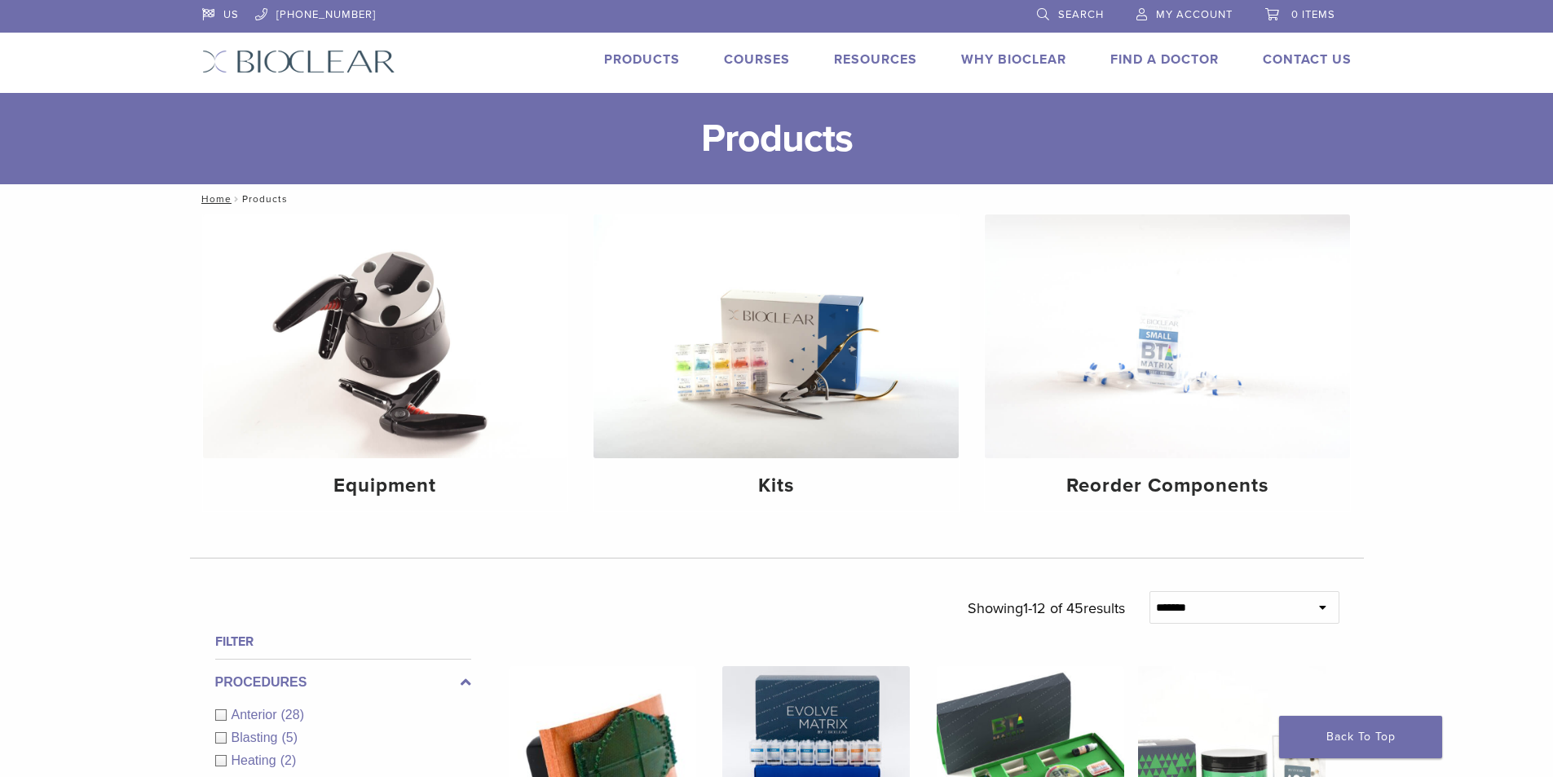 This screenshot has width=1553, height=777. I want to click on h4: Kits, so click(776, 486).